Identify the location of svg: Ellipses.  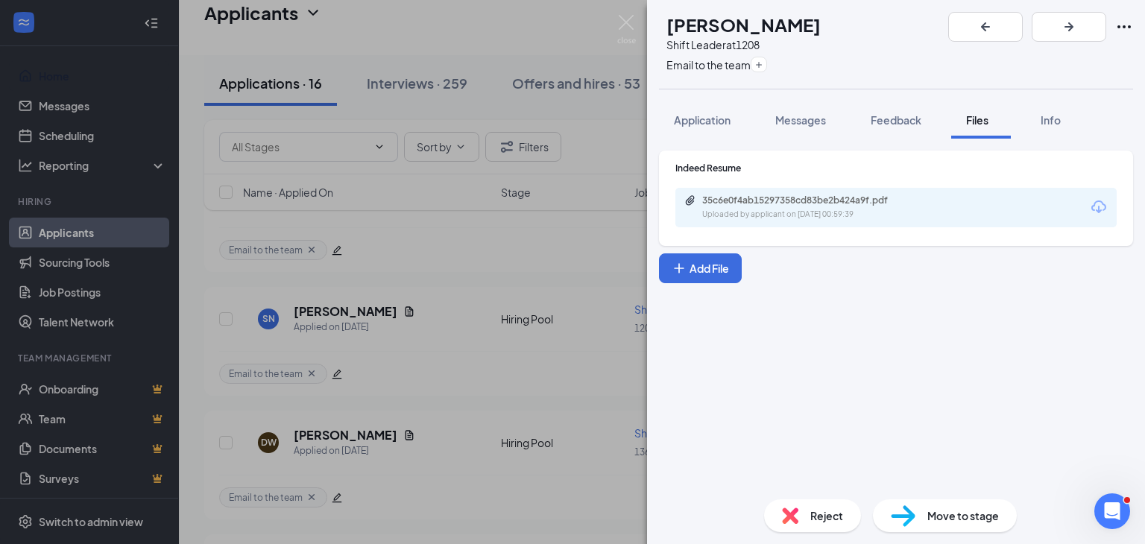
(1124, 27).